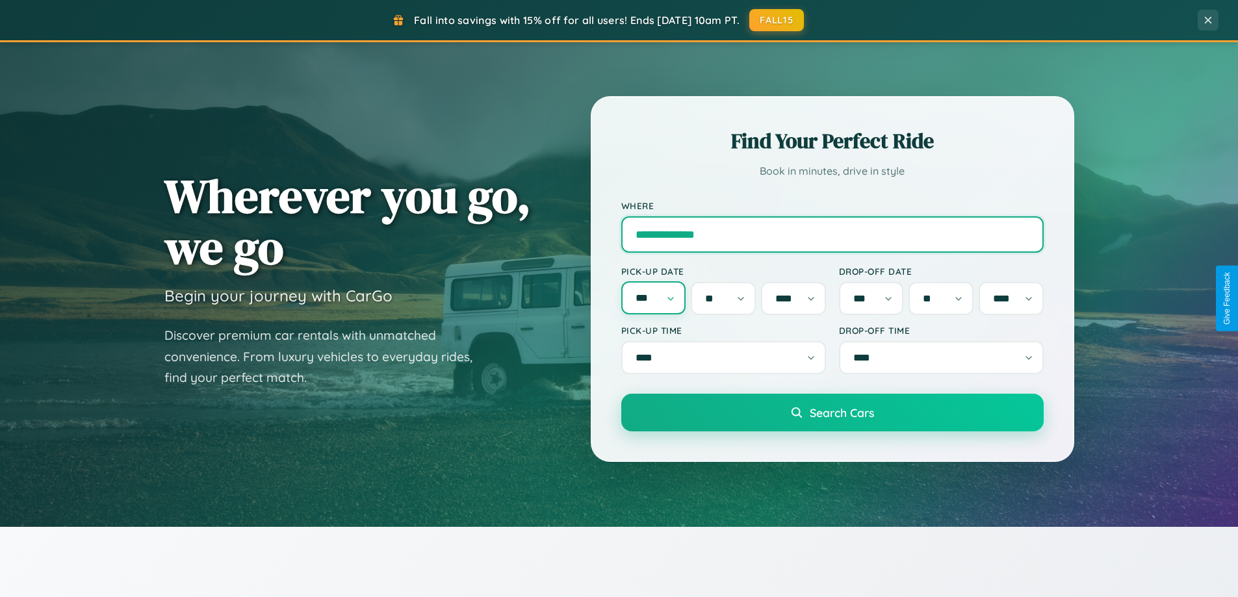 Image resolution: width=1238 pixels, height=597 pixels. Describe the element at coordinates (278, 296) in the screenshot. I see `h3: Begin your journey with CarGo` at that location.